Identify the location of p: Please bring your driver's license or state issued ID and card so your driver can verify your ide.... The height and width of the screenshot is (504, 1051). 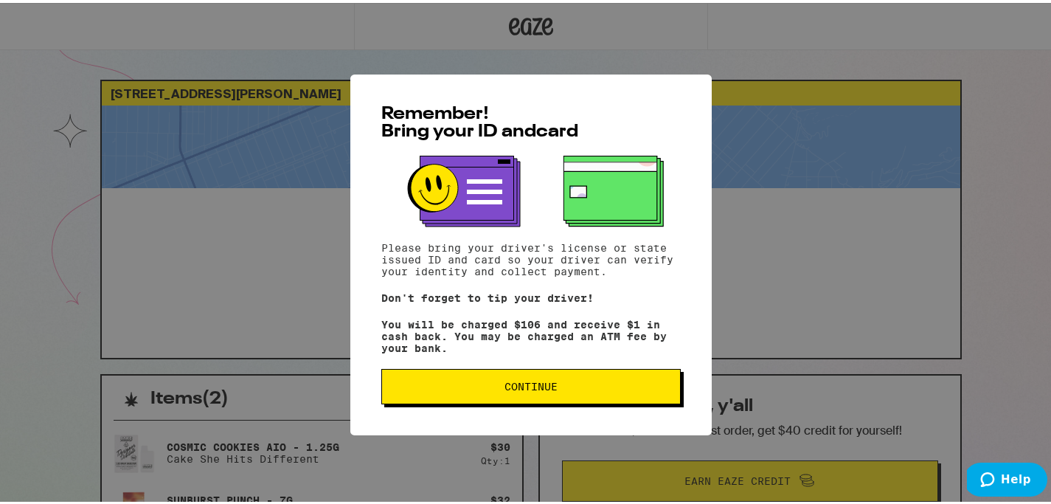
(531, 257).